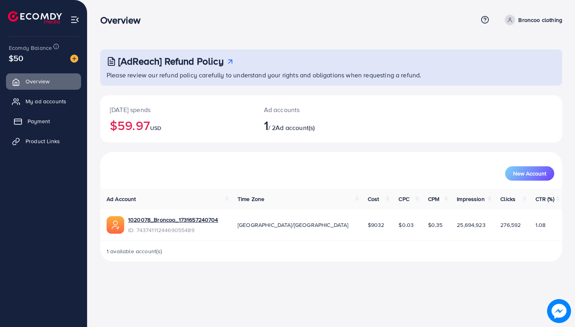 This screenshot has width=575, height=327. I want to click on h3: Overview, so click(123, 20).